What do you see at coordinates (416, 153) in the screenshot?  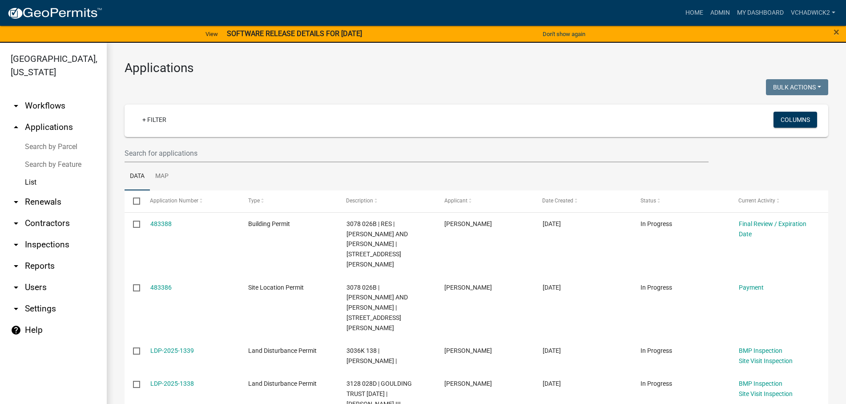 I see `input: Search for applications` at bounding box center [416, 153].